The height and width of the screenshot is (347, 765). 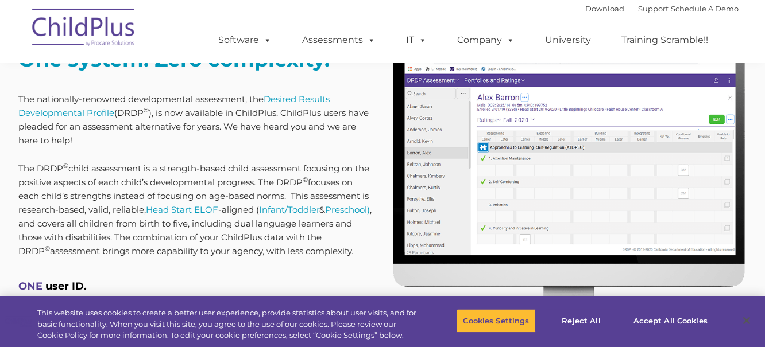 I want to click on a: Preschool), so click(x=347, y=210).